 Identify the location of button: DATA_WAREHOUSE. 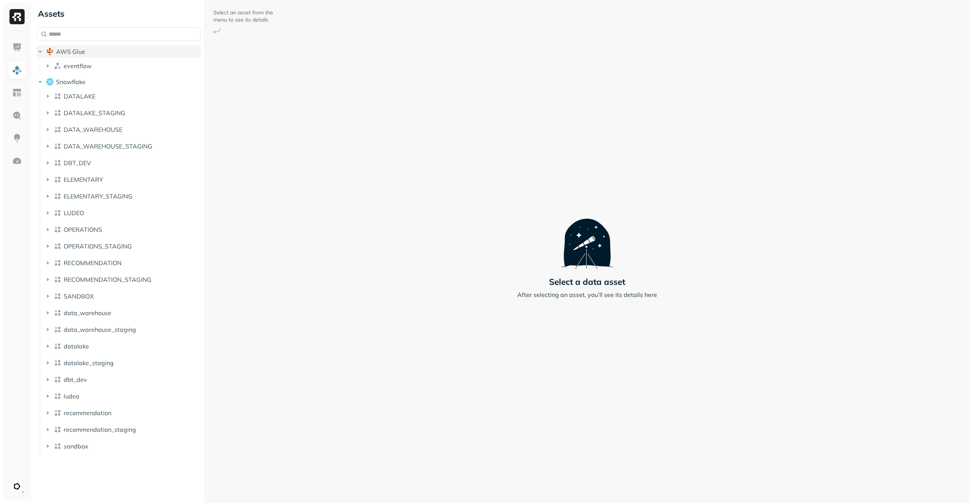
(122, 130).